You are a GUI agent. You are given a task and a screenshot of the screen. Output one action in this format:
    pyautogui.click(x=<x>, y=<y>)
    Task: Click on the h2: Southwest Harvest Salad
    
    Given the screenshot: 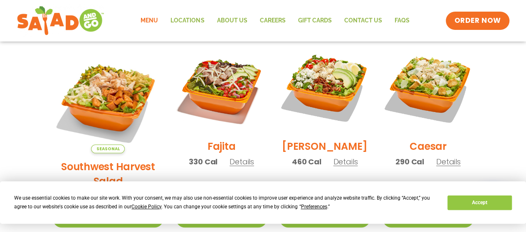 What is the action you would take?
    pyautogui.click(x=108, y=174)
    